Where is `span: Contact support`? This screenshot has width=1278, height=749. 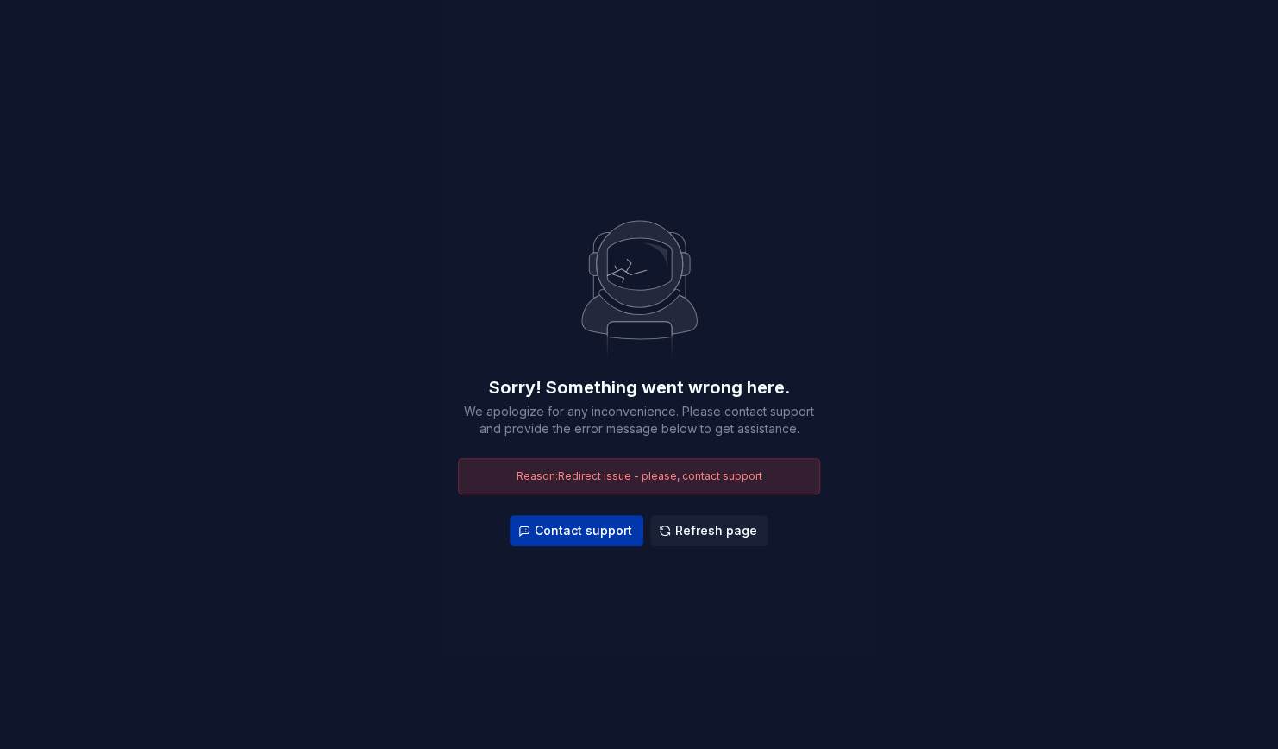 span: Contact support is located at coordinates (583, 530).